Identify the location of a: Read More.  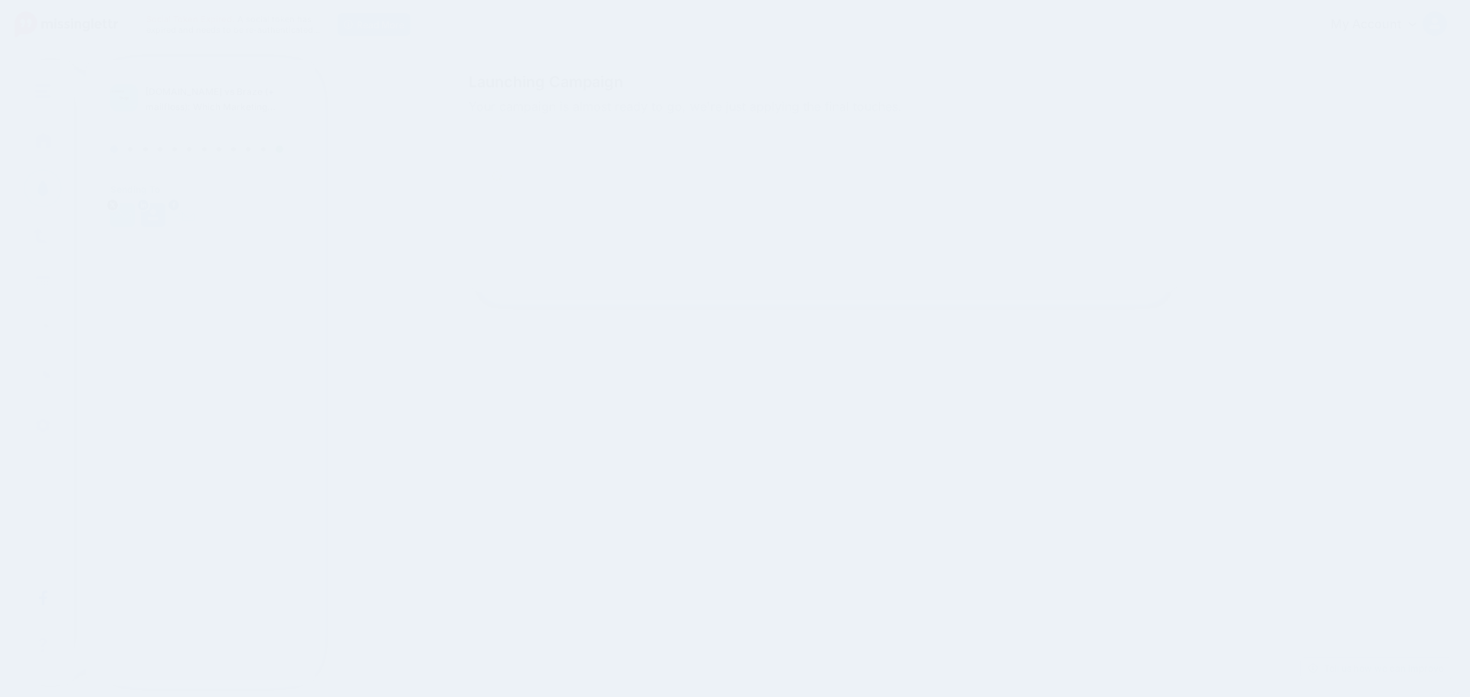
(374, 24).